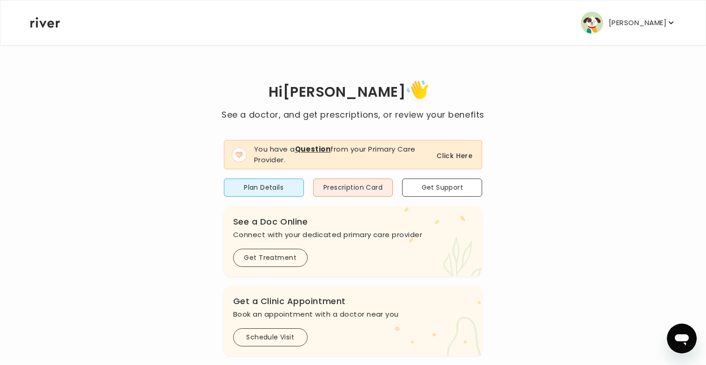  I want to click on button: Get Support, so click(442, 188).